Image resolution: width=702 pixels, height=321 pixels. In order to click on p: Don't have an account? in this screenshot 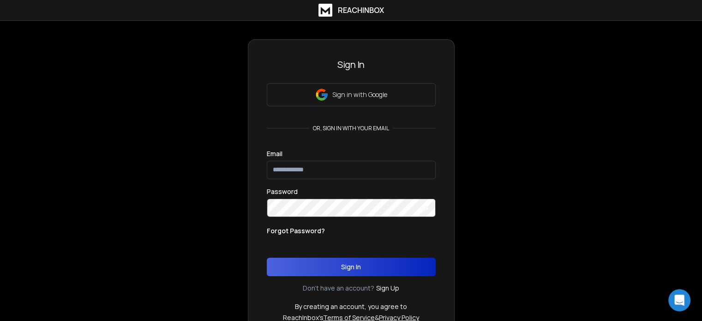, I will do `click(338, 288)`.